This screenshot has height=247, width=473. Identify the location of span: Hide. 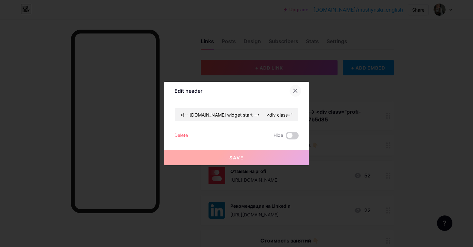
(279, 136).